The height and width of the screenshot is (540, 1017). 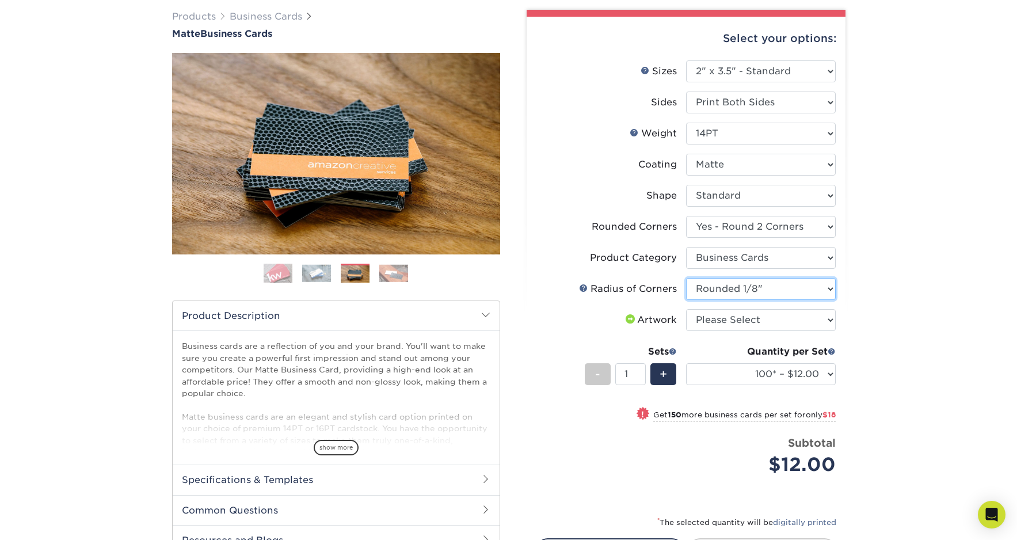 What do you see at coordinates (829, 414) in the screenshot?
I see `span: $18` at bounding box center [829, 414].